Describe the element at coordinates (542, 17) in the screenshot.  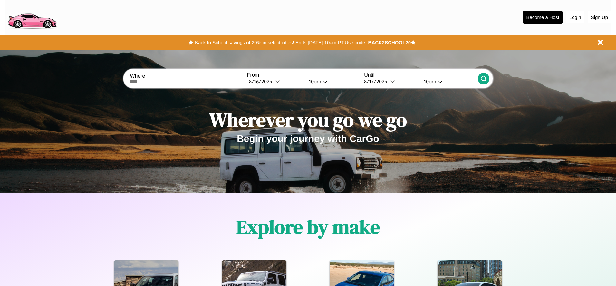
I see `button: Become a Host` at that location.